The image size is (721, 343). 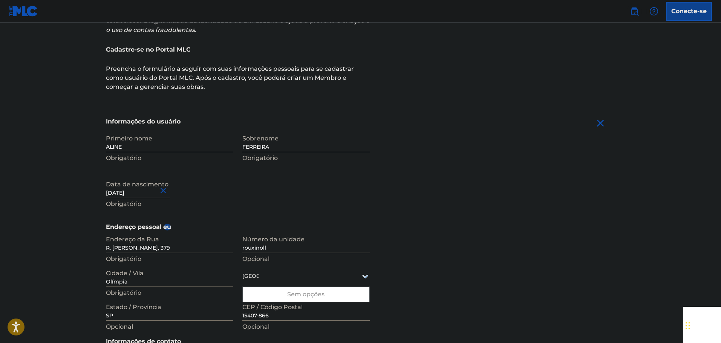 I want to click on a: Conecte-se, so click(x=689, y=11).